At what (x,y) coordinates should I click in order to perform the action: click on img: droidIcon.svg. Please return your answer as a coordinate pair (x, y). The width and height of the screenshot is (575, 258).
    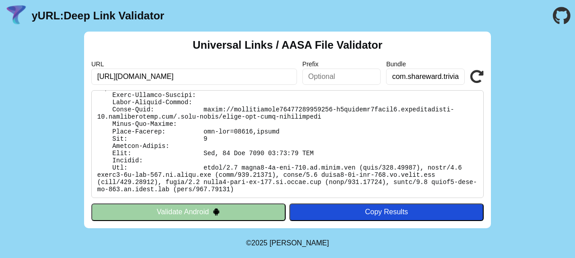
    Looking at the image, I should click on (216, 212).